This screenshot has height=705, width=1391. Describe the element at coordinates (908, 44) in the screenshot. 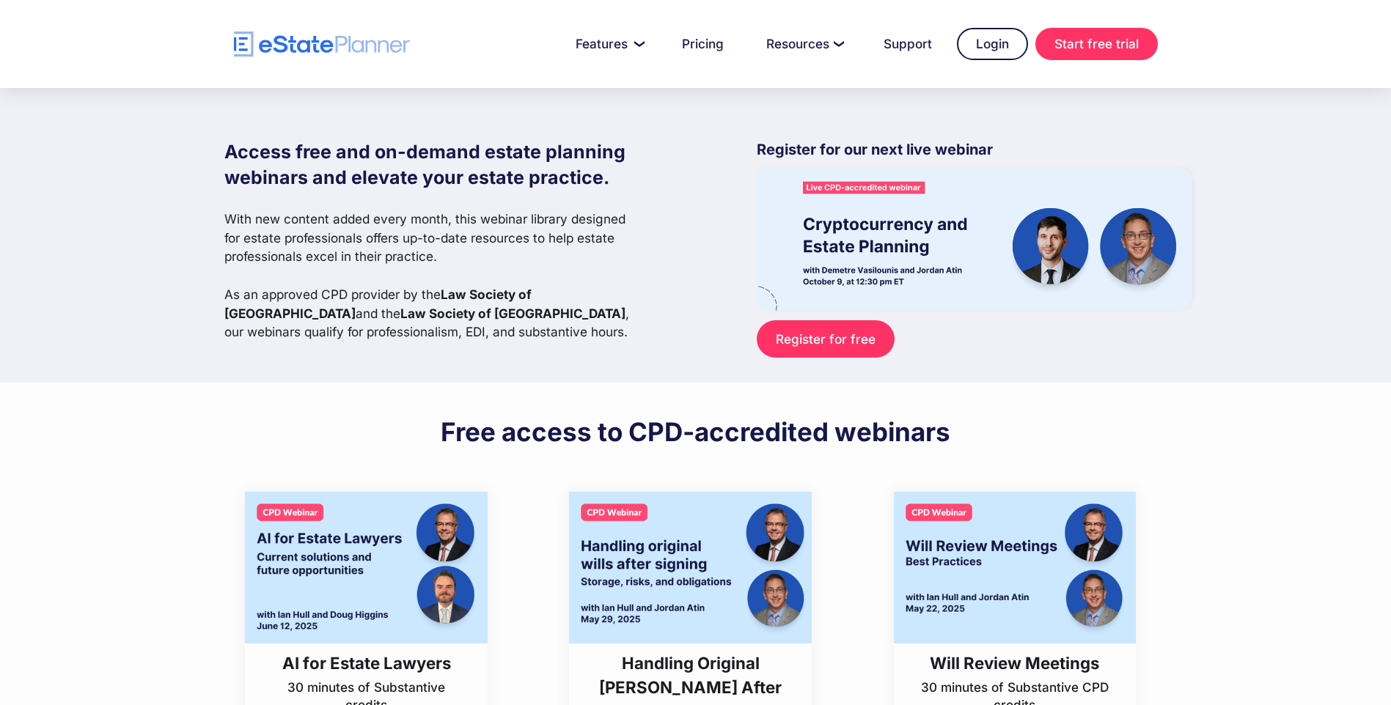

I see `a: Support` at that location.